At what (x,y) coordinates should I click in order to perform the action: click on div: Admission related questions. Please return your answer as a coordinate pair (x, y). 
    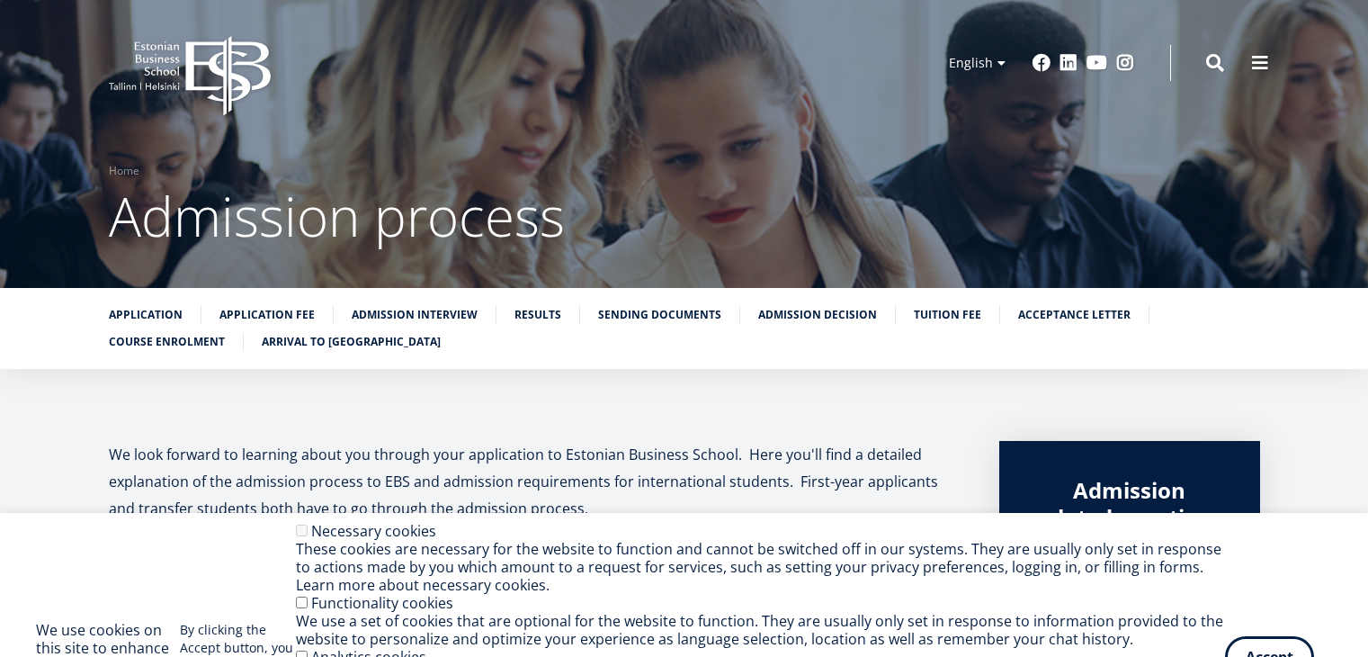
    Looking at the image, I should click on (1130, 504).